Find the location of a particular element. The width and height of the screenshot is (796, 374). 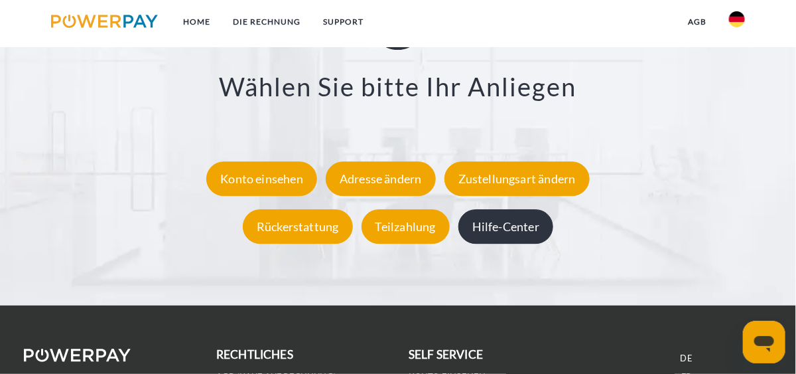

h3: Wählen Sie bitte Ihr Anliegen is located at coordinates (398, 87).